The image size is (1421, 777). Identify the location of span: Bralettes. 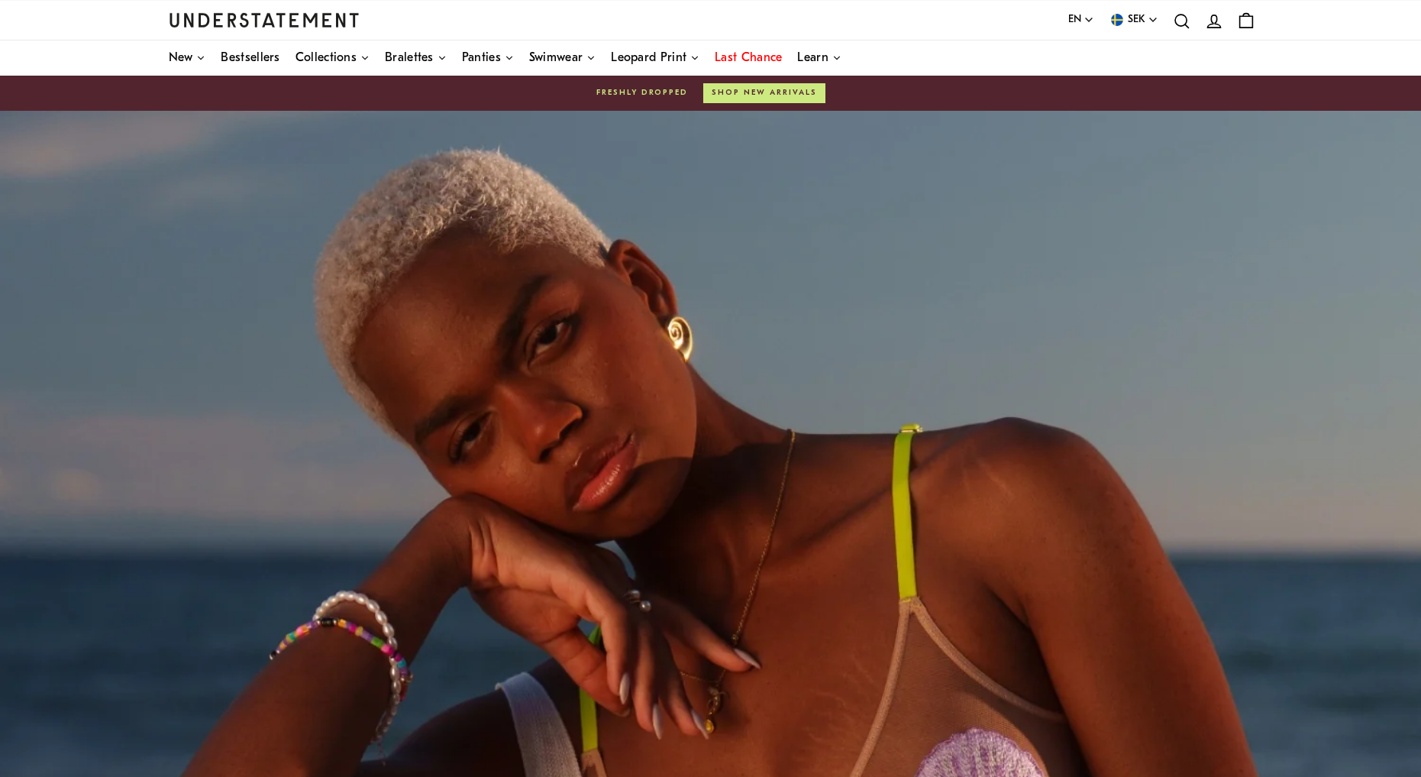
(409, 58).